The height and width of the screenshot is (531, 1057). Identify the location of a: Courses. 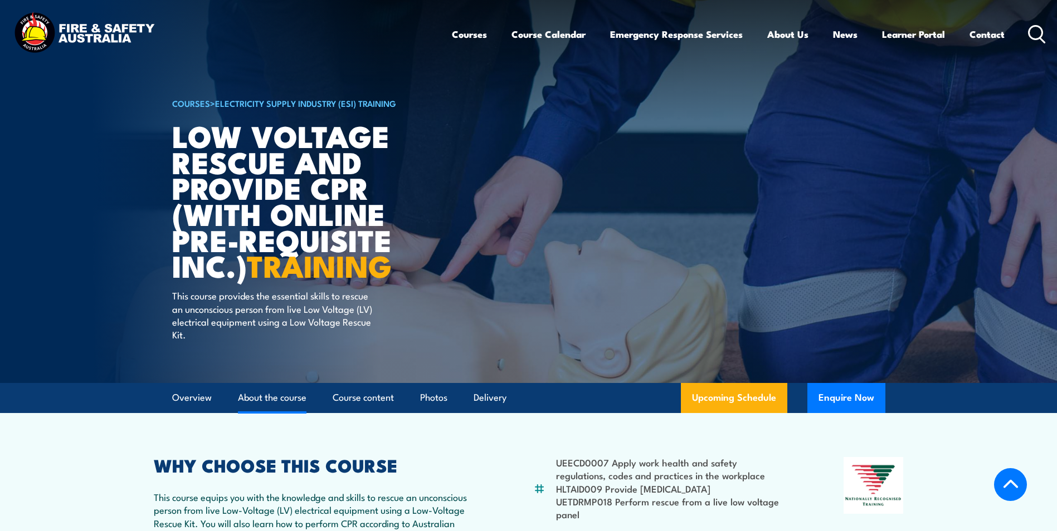
(469, 34).